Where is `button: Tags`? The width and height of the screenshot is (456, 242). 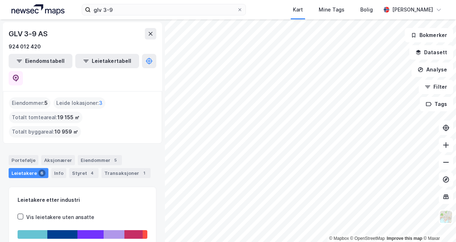 button: Tags is located at coordinates (436, 104).